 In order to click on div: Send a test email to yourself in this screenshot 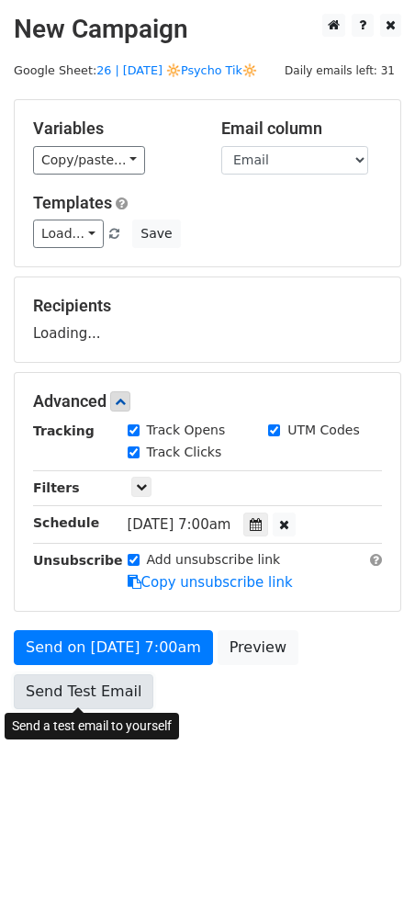, I will do `click(92, 725)`.